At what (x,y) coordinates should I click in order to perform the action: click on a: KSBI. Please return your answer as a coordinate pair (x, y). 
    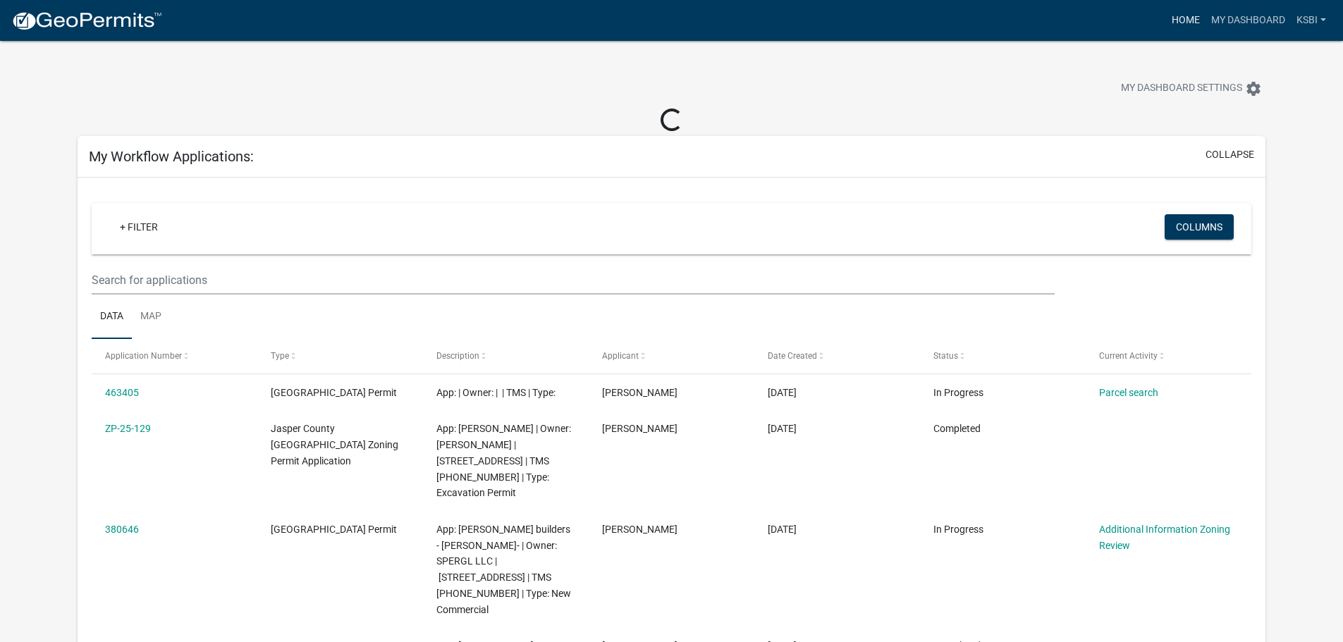
    Looking at the image, I should click on (1311, 20).